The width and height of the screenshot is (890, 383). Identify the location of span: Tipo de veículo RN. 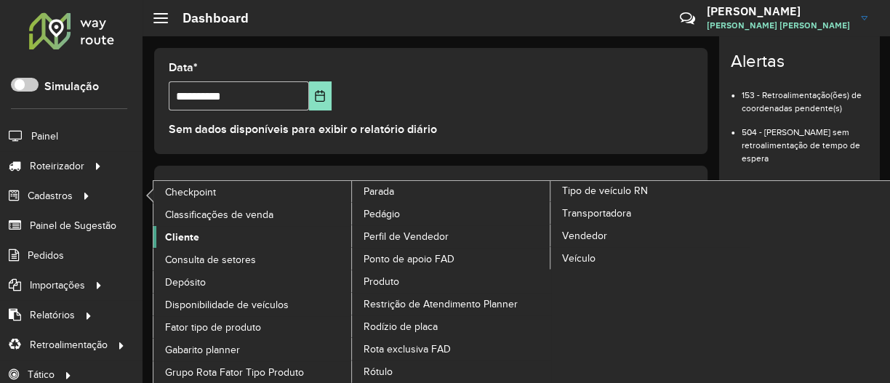
(605, 190).